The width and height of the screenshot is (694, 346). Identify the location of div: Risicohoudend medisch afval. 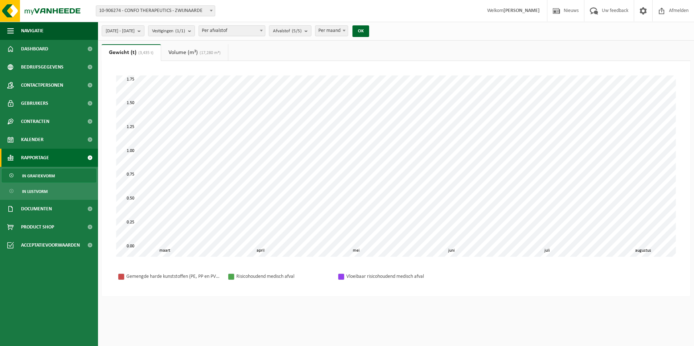
(284, 277).